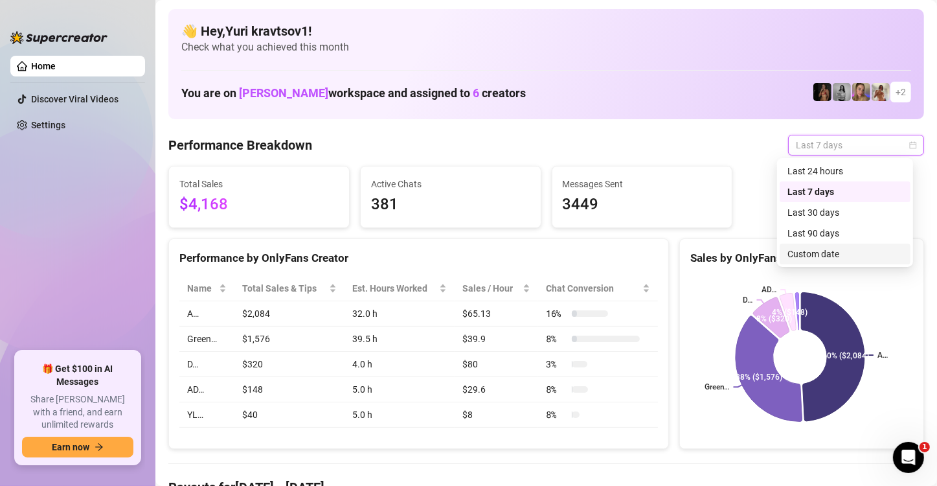  What do you see at coordinates (546, 47) in the screenshot?
I see `span: Check what you achieved this month` at bounding box center [546, 47].